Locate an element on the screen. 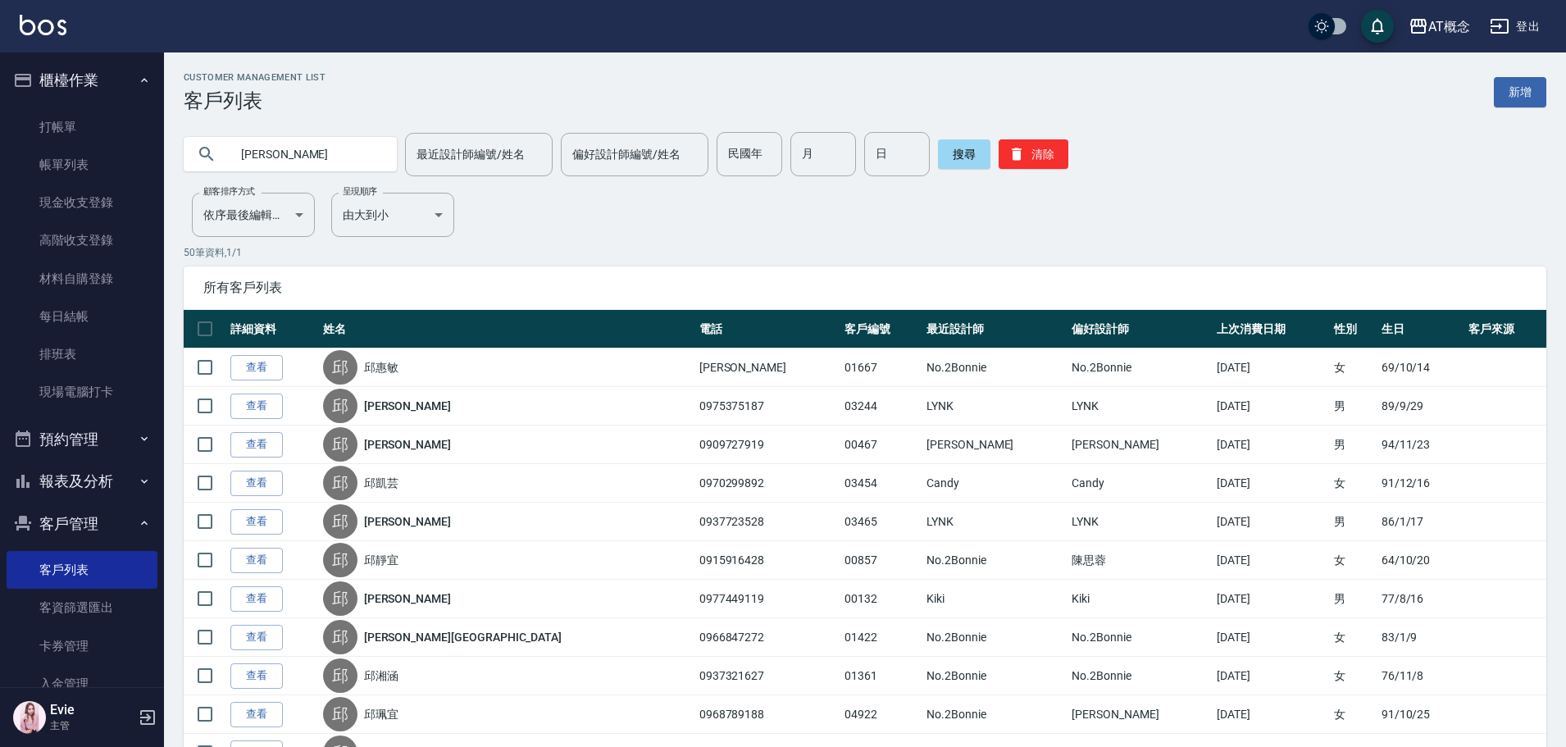 The width and height of the screenshot is (1566, 747). td: 0937321627 is located at coordinates (767, 676).